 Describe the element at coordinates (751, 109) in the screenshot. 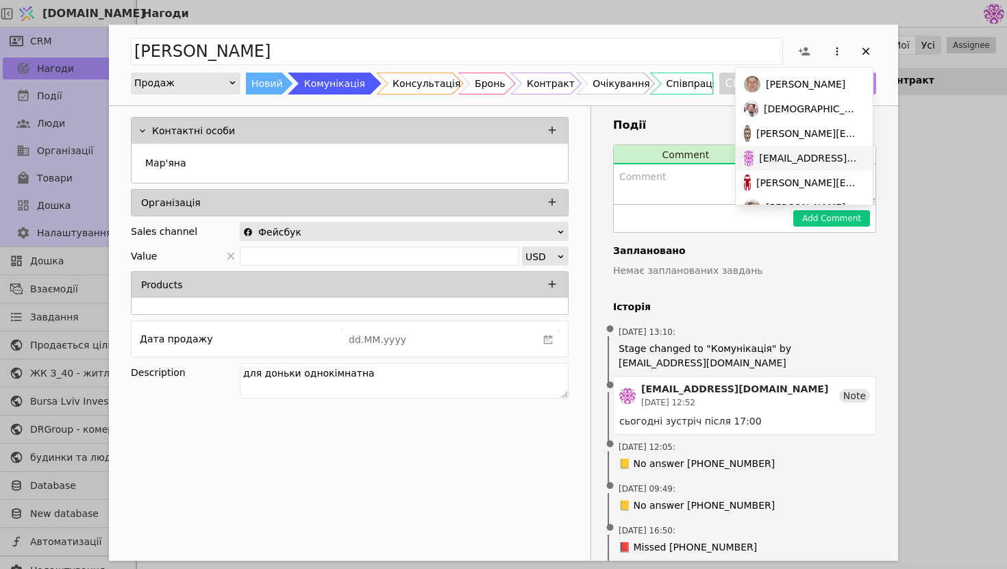

I see `img: Хр` at that location.